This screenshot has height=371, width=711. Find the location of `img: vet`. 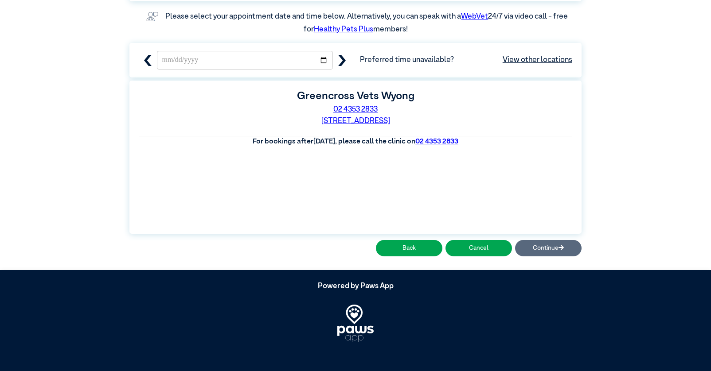

img: vet is located at coordinates (152, 16).